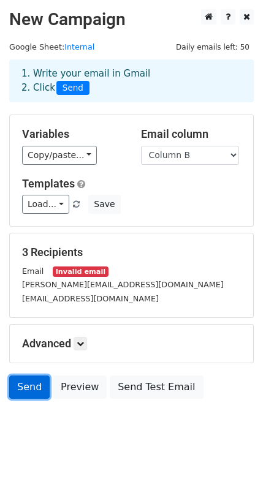  I want to click on div: 1. Write your email in Gmail 2. Click, so click(131, 81).